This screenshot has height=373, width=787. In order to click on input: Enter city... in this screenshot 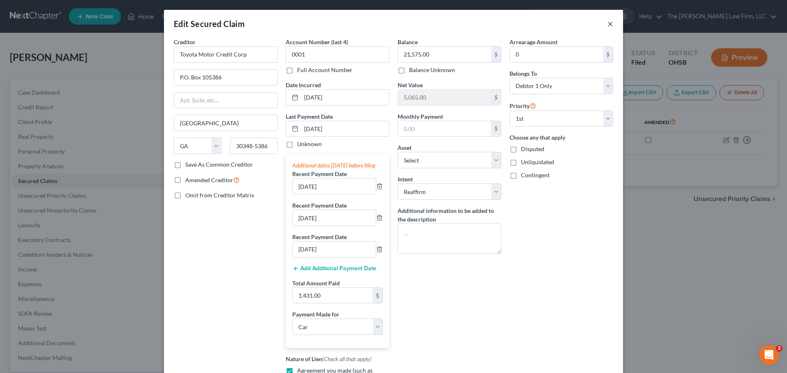, I will do `click(225, 123)`.